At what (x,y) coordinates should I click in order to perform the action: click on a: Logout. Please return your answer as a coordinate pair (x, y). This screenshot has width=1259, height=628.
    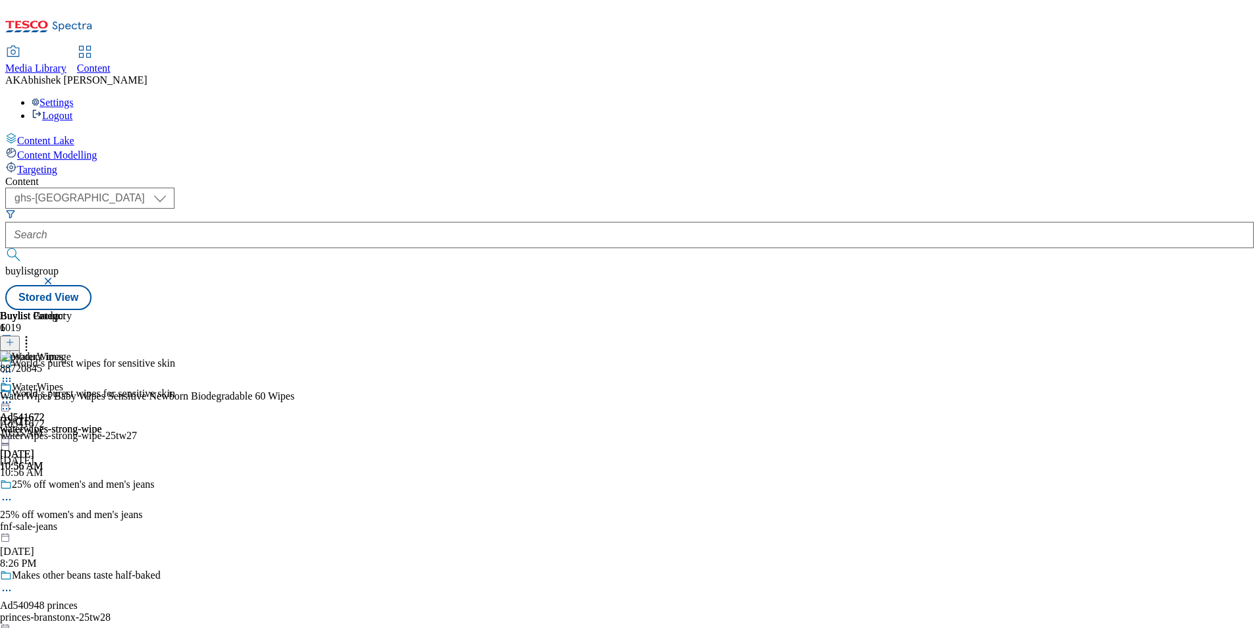
    Looking at the image, I should click on (52, 115).